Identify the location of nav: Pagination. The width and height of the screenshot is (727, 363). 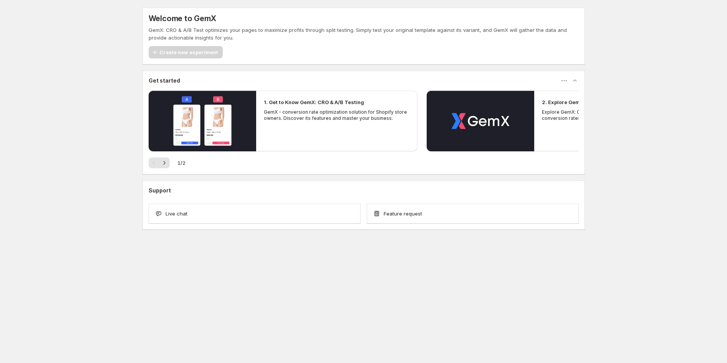
(159, 163).